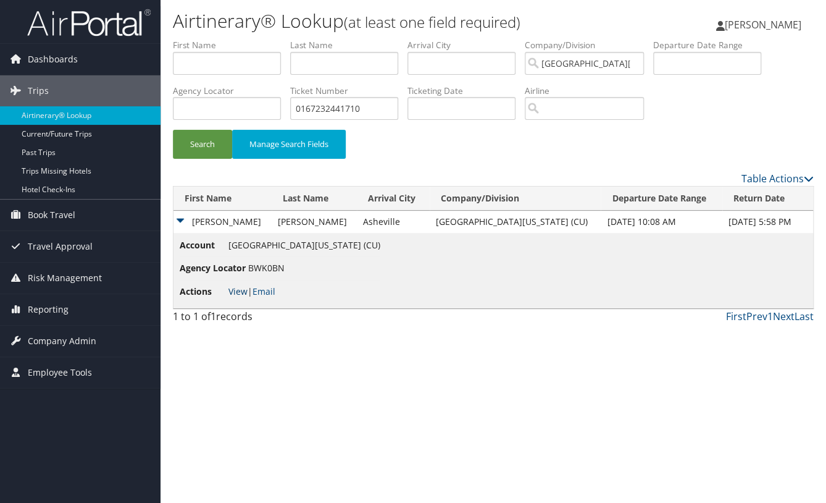 This screenshot has width=826, height=503. Describe the element at coordinates (466, 91) in the screenshot. I see `label: Ticketing Date` at that location.